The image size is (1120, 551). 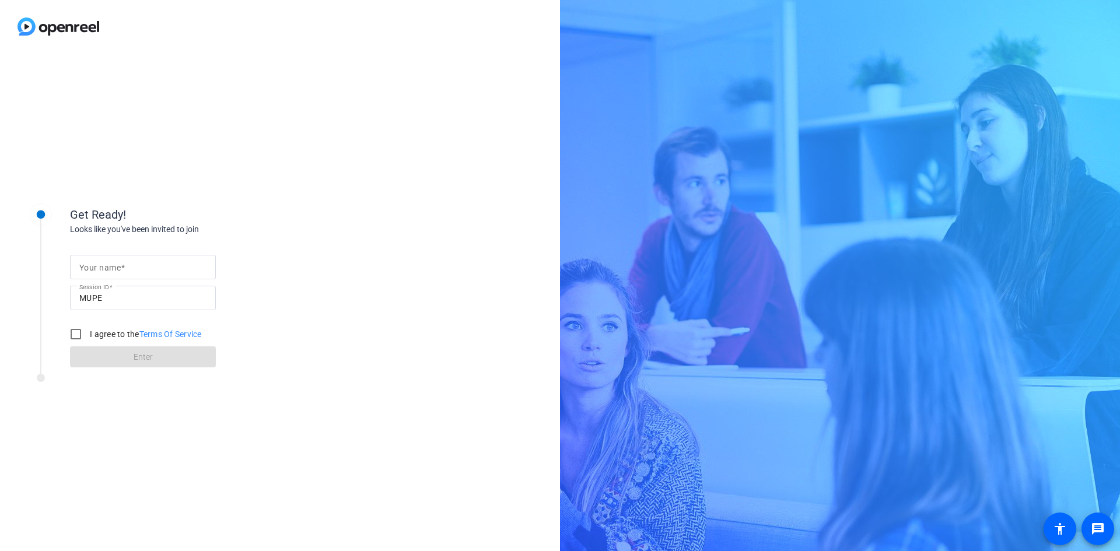 I want to click on mat-label: Your name, so click(x=100, y=268).